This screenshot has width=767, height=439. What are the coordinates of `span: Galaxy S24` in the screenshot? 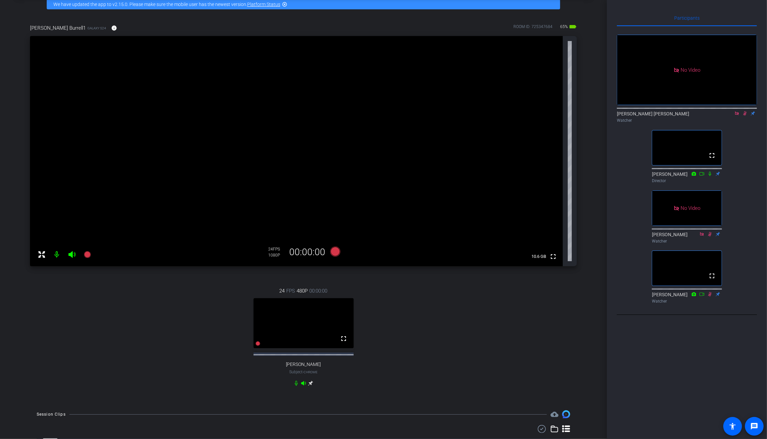 It's located at (97, 28).